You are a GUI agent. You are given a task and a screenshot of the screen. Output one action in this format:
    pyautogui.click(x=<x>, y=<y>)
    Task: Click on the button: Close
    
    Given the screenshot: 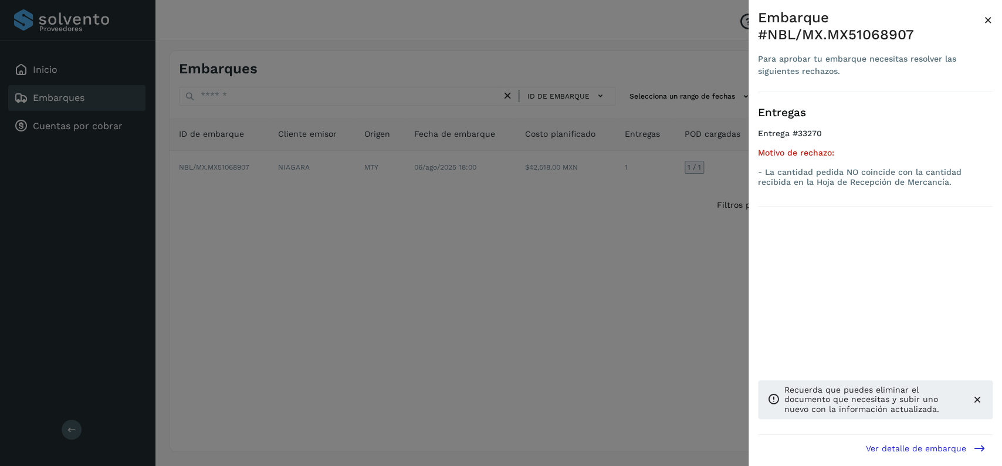 What is the action you would take?
    pyautogui.click(x=988, y=20)
    